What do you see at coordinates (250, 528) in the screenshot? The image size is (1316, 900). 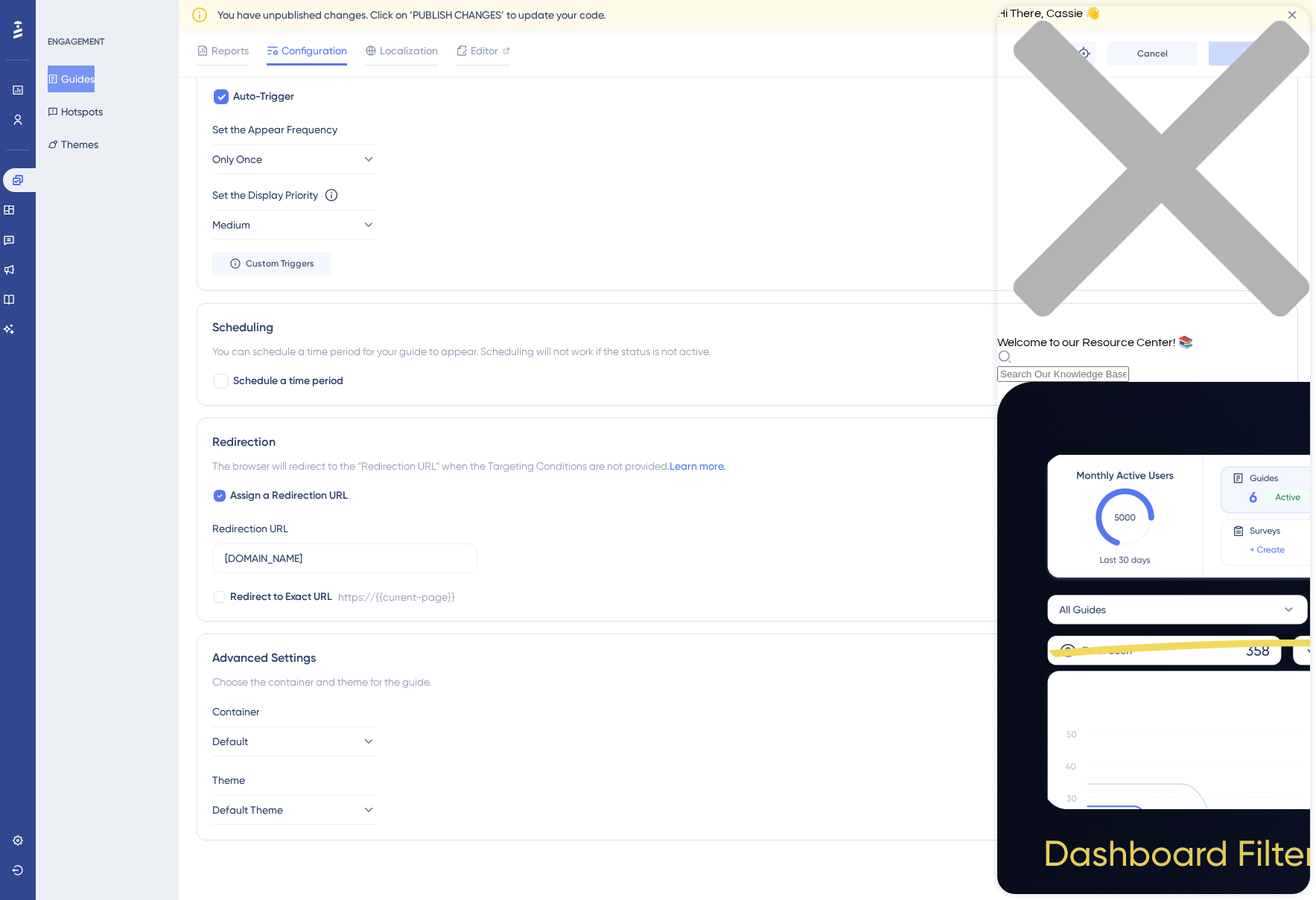 I see `div: Redirection URL` at bounding box center [250, 528].